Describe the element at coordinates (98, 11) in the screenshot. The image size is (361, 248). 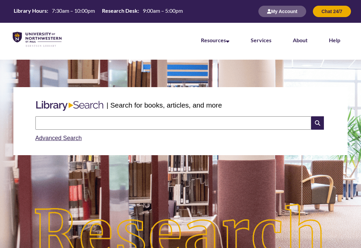
I see `a: Hours Today` at that location.